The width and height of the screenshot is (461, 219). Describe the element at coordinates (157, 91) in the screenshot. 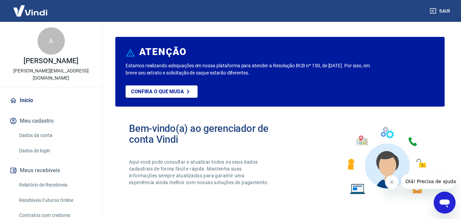

I see `p: Confira o que muda` at that location.